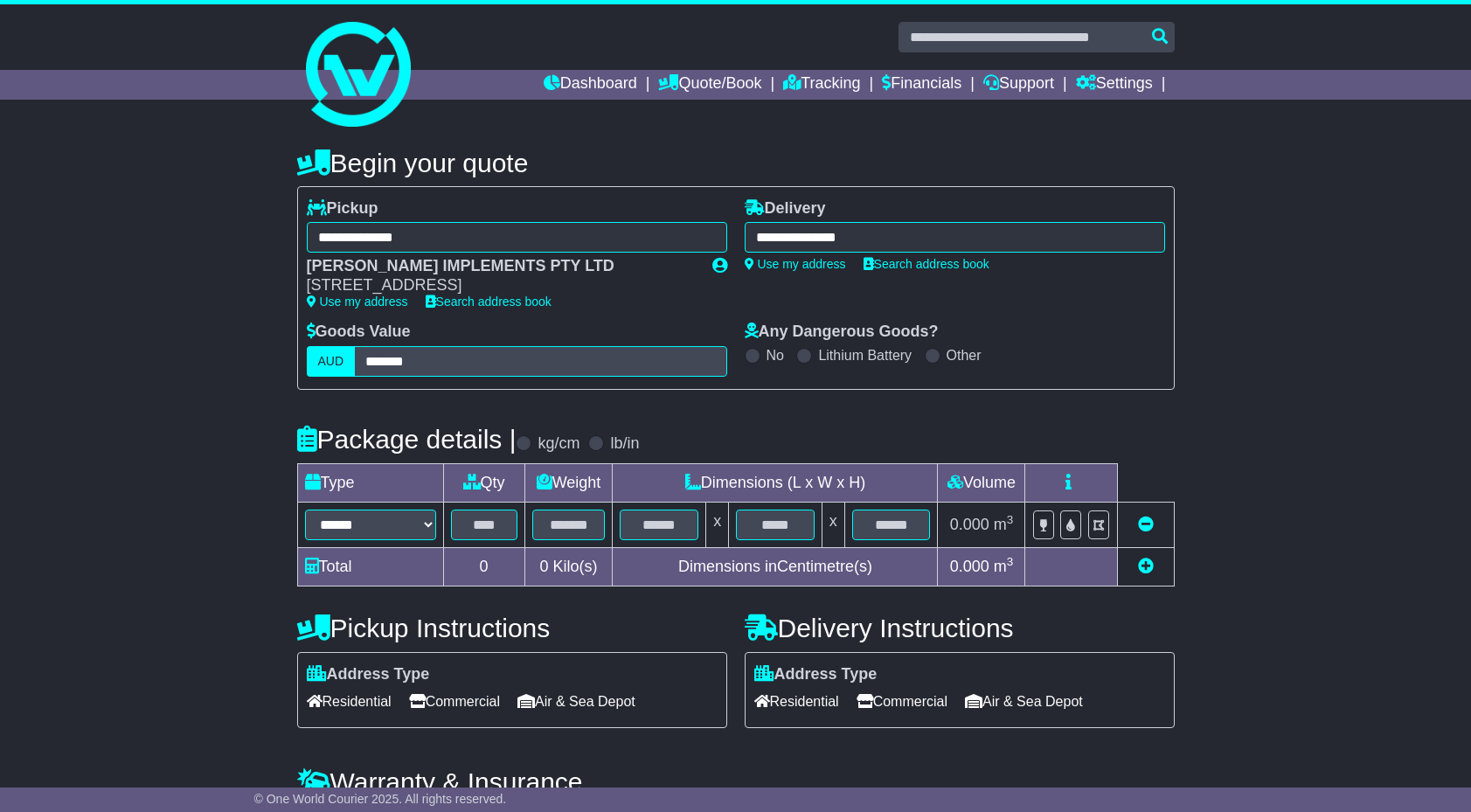 The width and height of the screenshot is (1471, 812). Describe the element at coordinates (1018, 84) in the screenshot. I see `a: Support` at that location.